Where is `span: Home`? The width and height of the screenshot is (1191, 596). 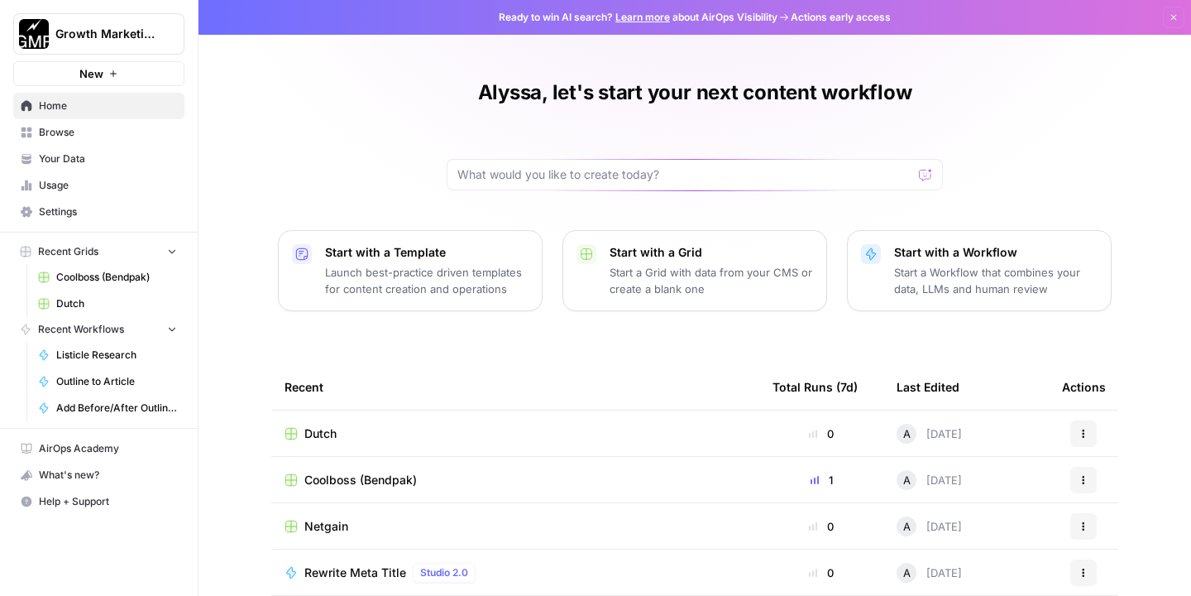 span: Home is located at coordinates (108, 106).